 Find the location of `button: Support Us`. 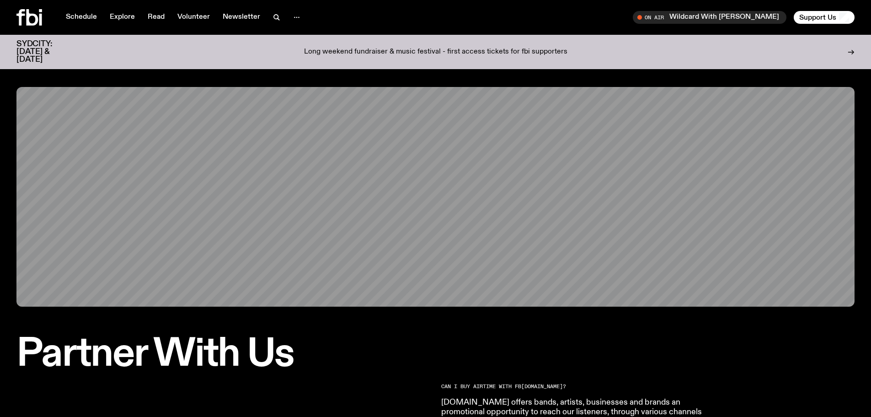

button: Support Us is located at coordinates (824, 17).